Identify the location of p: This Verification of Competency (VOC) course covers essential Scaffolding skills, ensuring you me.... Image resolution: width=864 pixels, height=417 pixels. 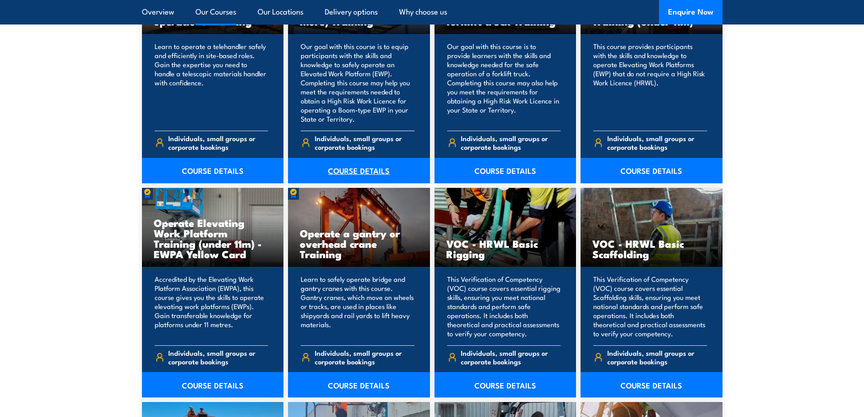
(650, 306).